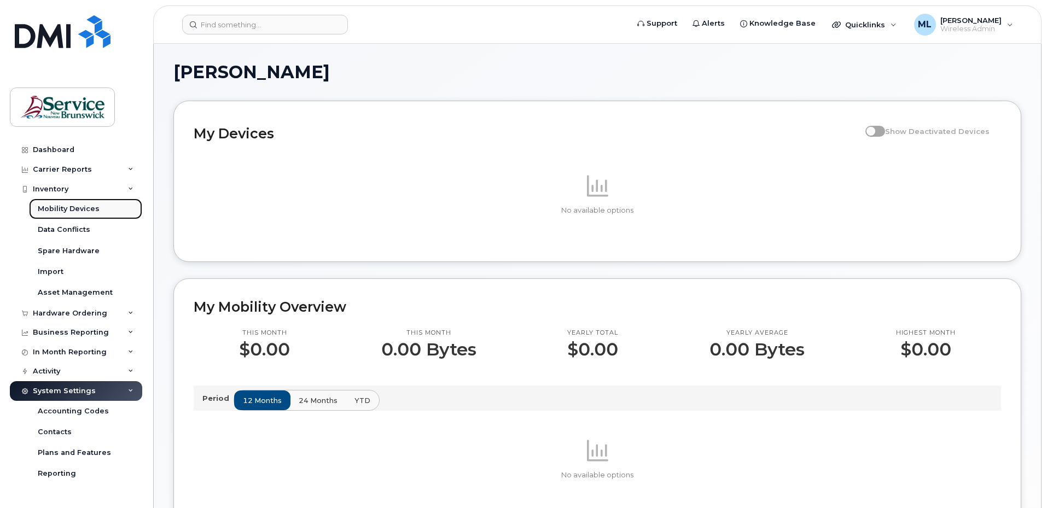 Image resolution: width=1047 pixels, height=508 pixels. What do you see at coordinates (937, 131) in the screenshot?
I see `span: Show Deactivated Devices` at bounding box center [937, 131].